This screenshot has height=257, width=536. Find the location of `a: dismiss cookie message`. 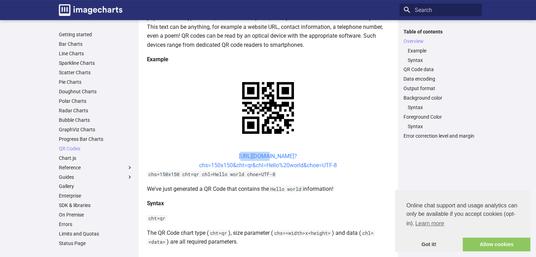

a: dismiss cookie message is located at coordinates (428, 245).